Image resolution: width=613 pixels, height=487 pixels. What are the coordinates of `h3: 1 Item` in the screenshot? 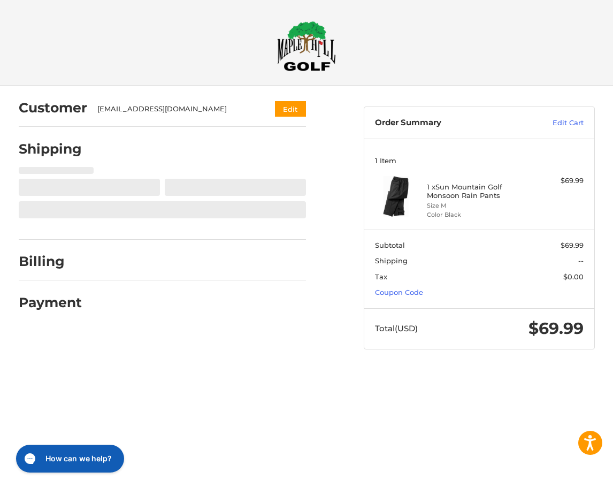 It's located at (480, 161).